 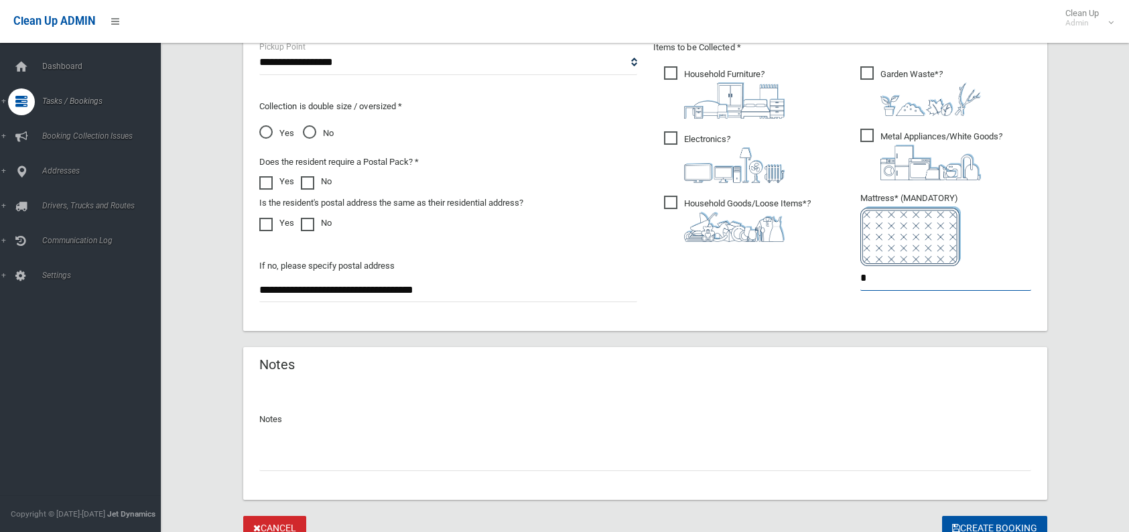 I want to click on p: Items to be Collected *, so click(x=842, y=48).